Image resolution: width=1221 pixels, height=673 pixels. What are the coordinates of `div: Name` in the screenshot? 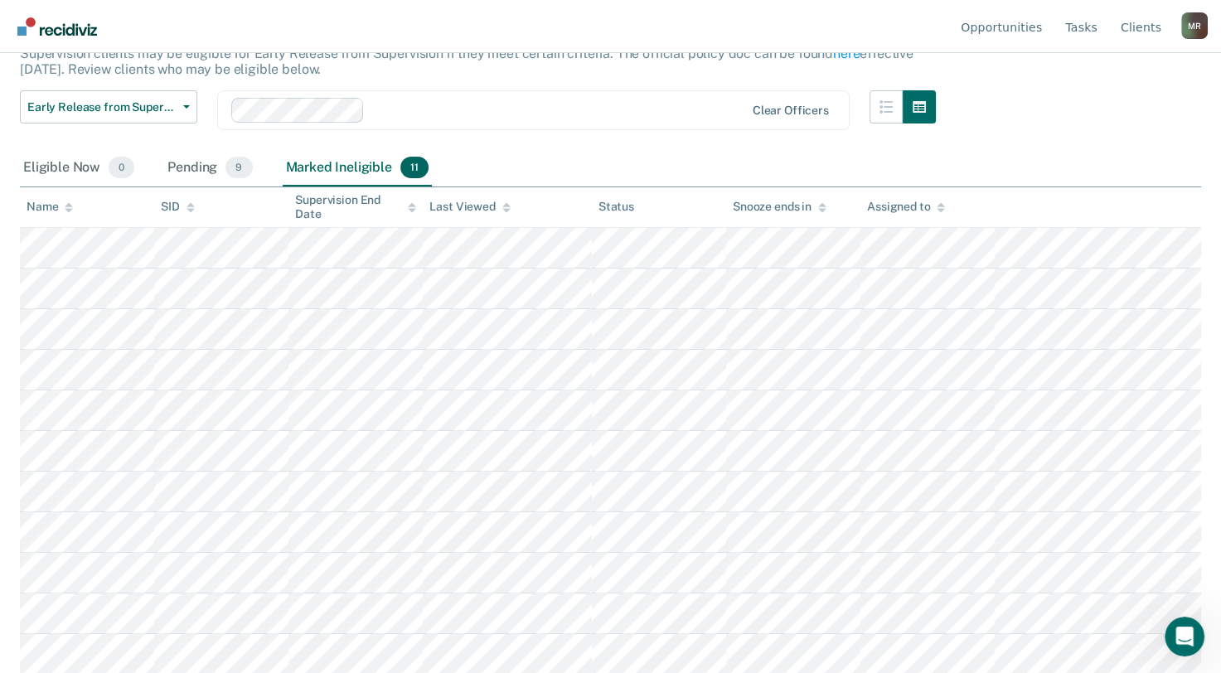 It's located at (50, 206).